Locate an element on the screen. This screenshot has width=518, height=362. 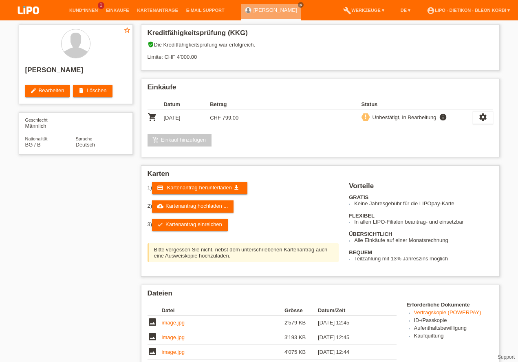
a: checkKartenantrag einreichen is located at coordinates (190, 225).